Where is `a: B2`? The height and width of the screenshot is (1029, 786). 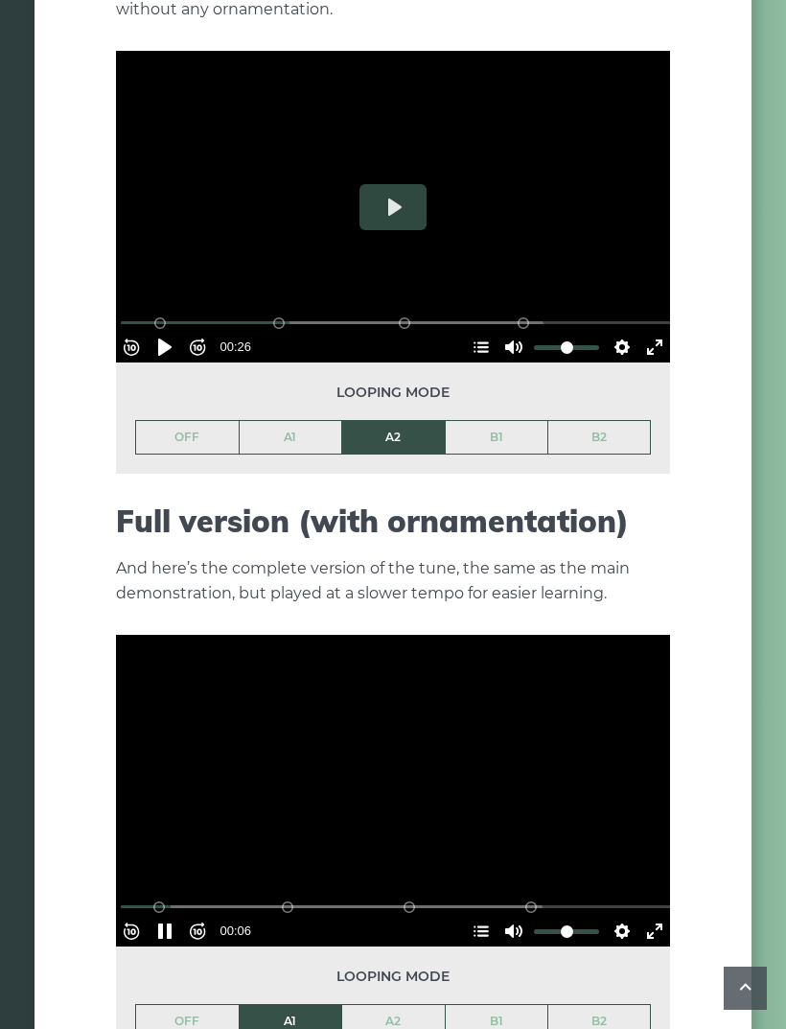
a: B2 is located at coordinates (599, 437).